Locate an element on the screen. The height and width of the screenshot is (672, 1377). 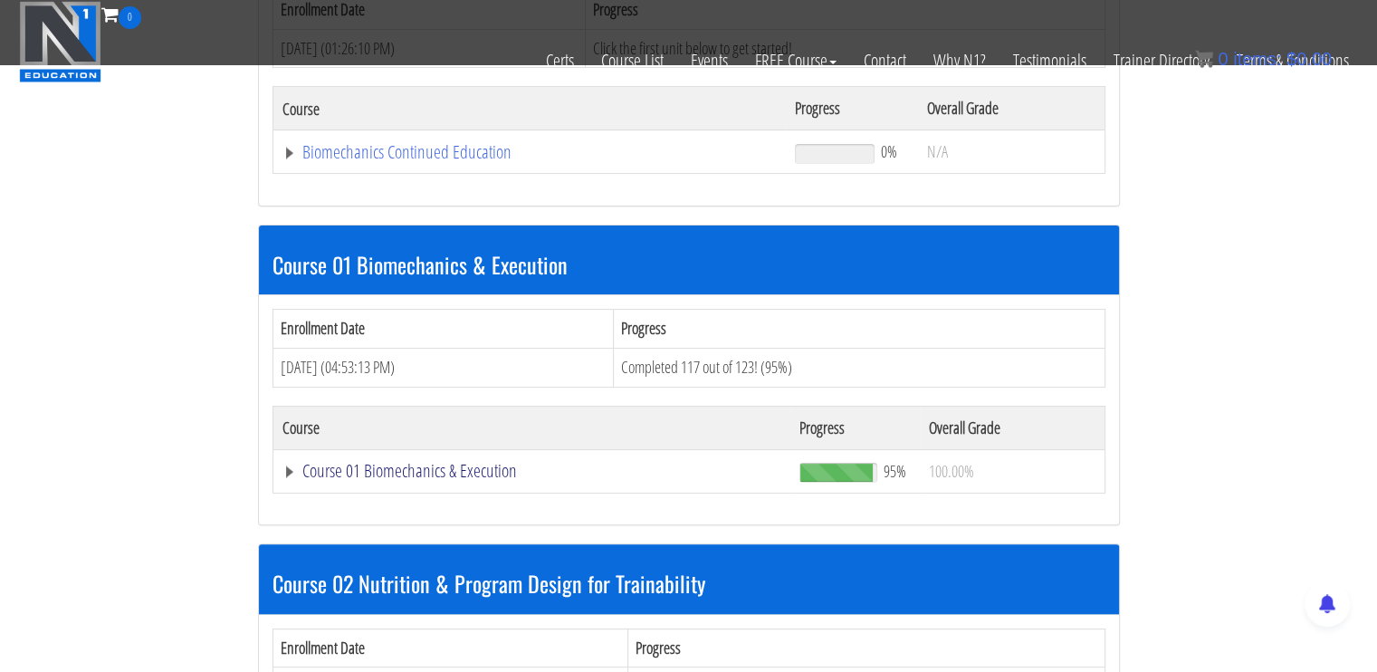
td: 100.00% is located at coordinates (1012, 471).